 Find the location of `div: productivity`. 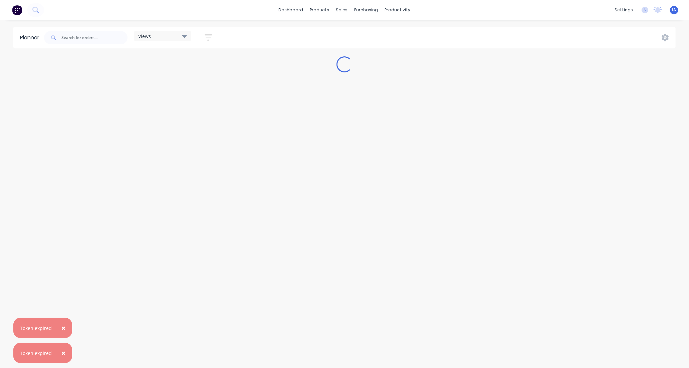

div: productivity is located at coordinates (397, 10).